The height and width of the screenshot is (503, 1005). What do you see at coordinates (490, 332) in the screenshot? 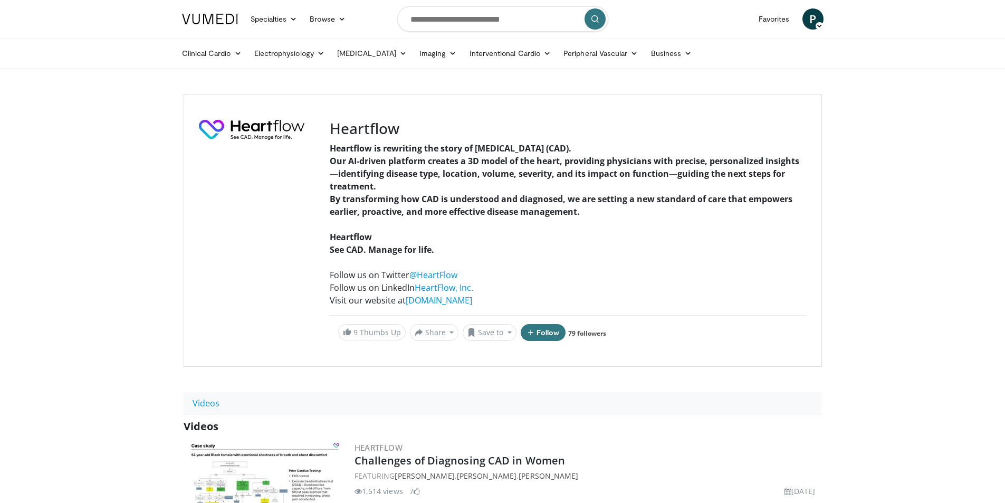
I see `button: Save to` at bounding box center [490, 332].